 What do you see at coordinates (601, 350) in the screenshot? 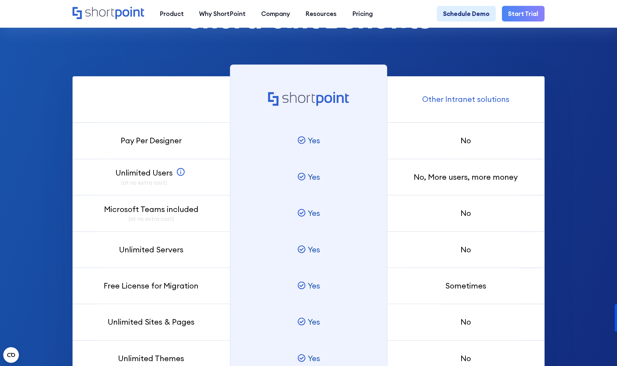
I see `div: Widget de chat` at bounding box center [601, 350].